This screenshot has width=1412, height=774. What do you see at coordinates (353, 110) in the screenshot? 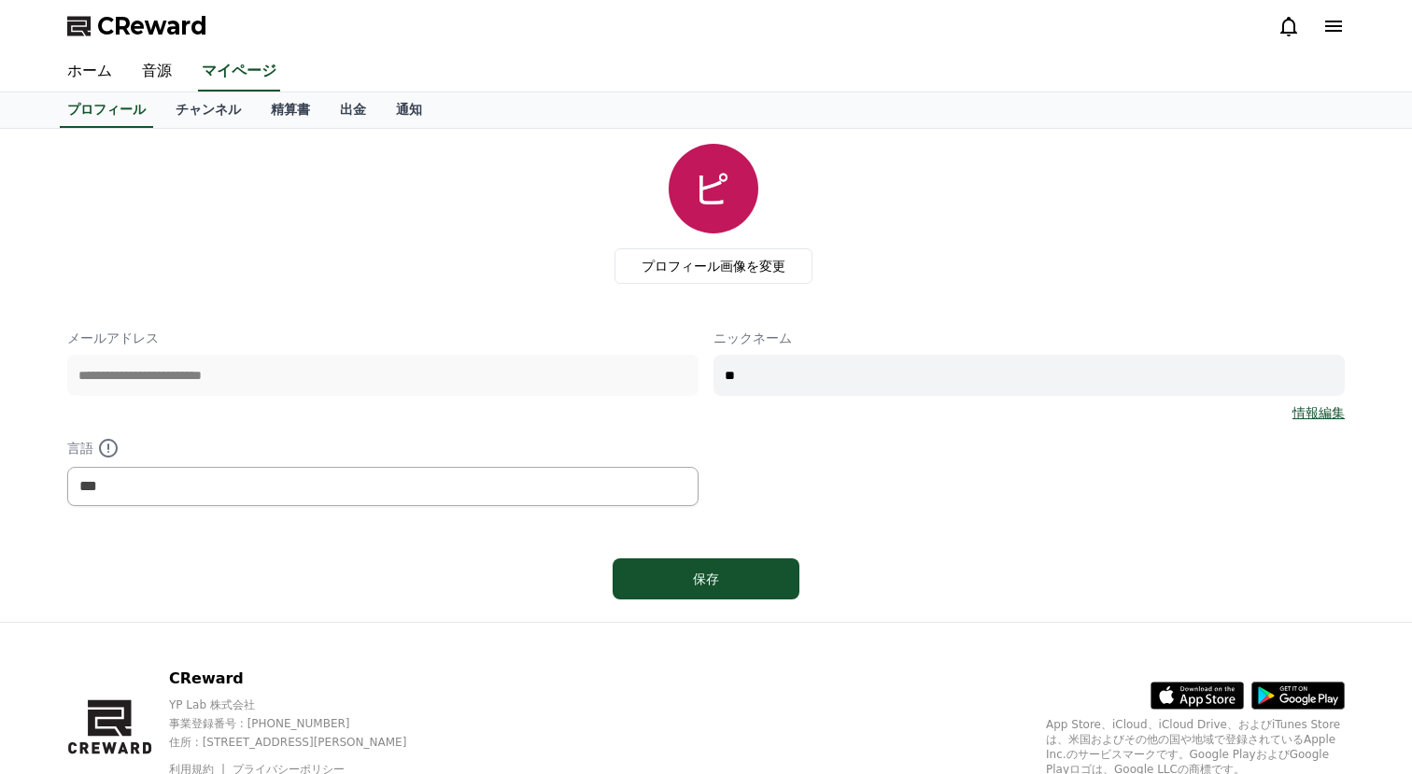
I see `a: 出金` at bounding box center [353, 110].